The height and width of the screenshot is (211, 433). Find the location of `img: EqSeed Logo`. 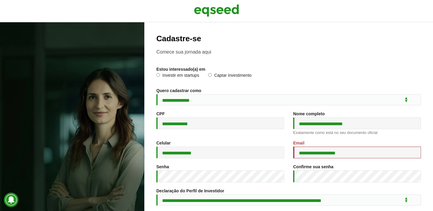

img: EqSeed Logo is located at coordinates (217, 11).